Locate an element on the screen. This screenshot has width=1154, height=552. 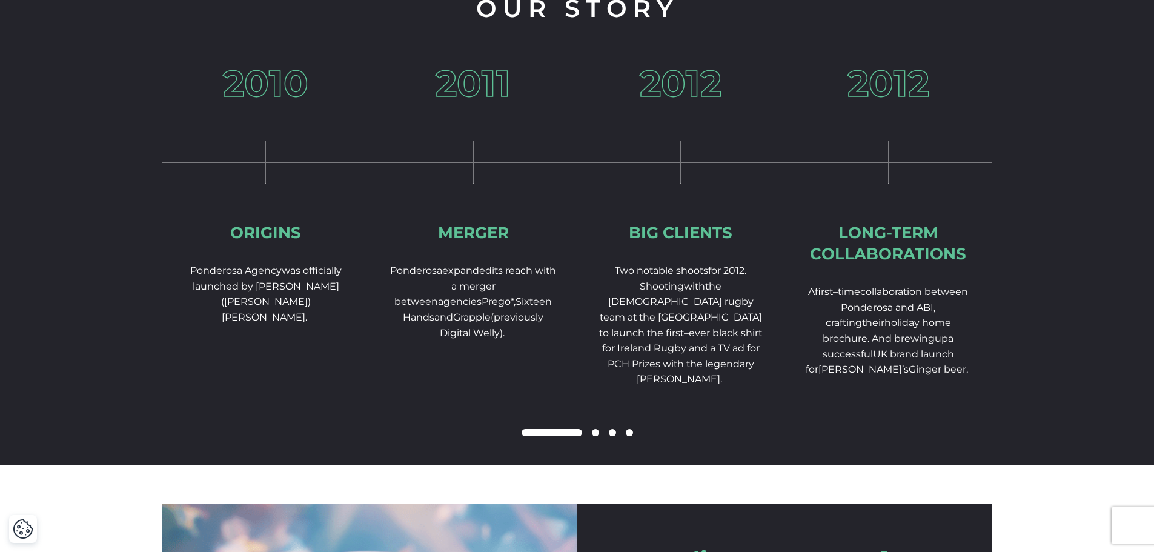
button: Cookie Settings is located at coordinates (23, 529).